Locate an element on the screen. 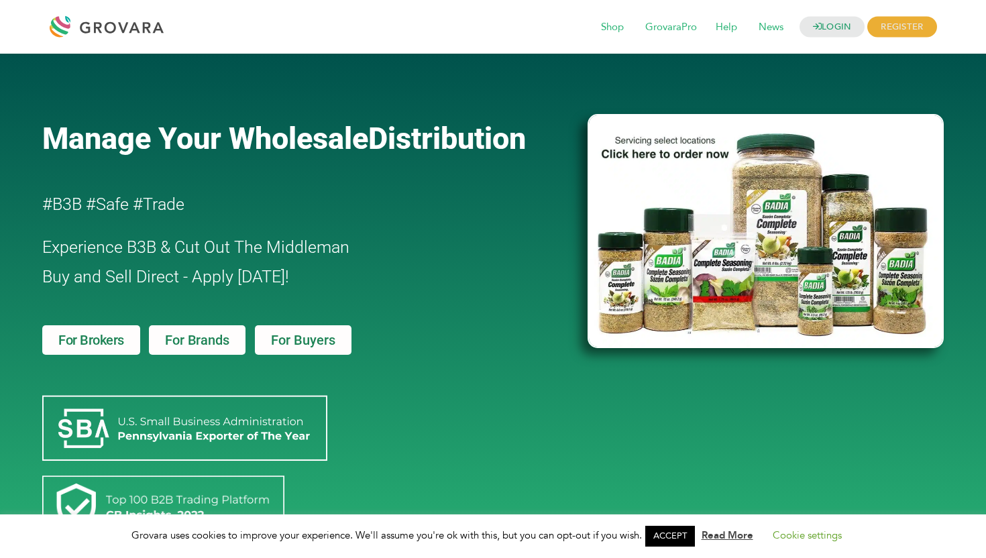 This screenshot has width=986, height=558. span: Shop is located at coordinates (612, 27).